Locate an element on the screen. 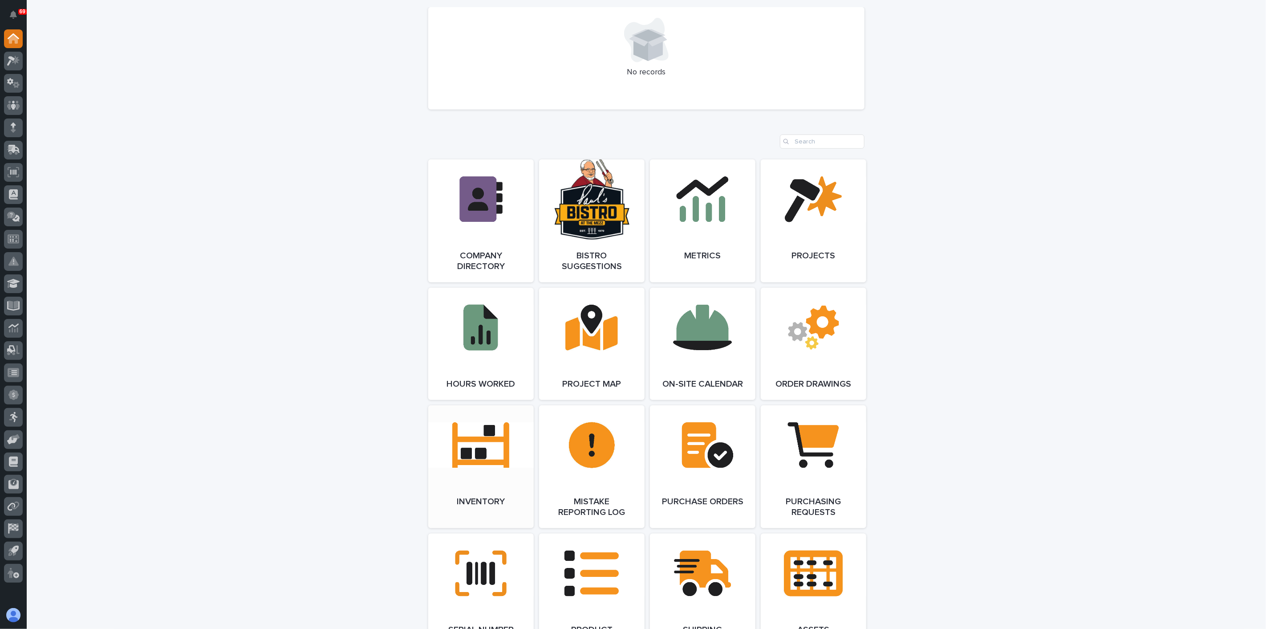  a: Project Map is located at coordinates (592, 344).